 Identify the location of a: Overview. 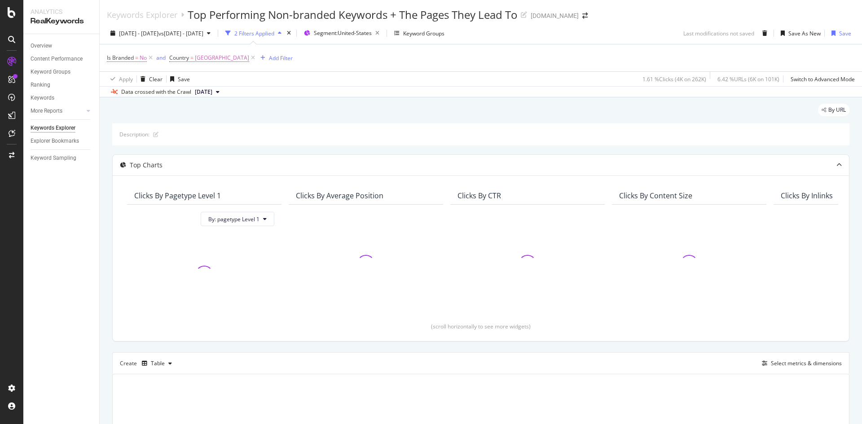
(62, 46).